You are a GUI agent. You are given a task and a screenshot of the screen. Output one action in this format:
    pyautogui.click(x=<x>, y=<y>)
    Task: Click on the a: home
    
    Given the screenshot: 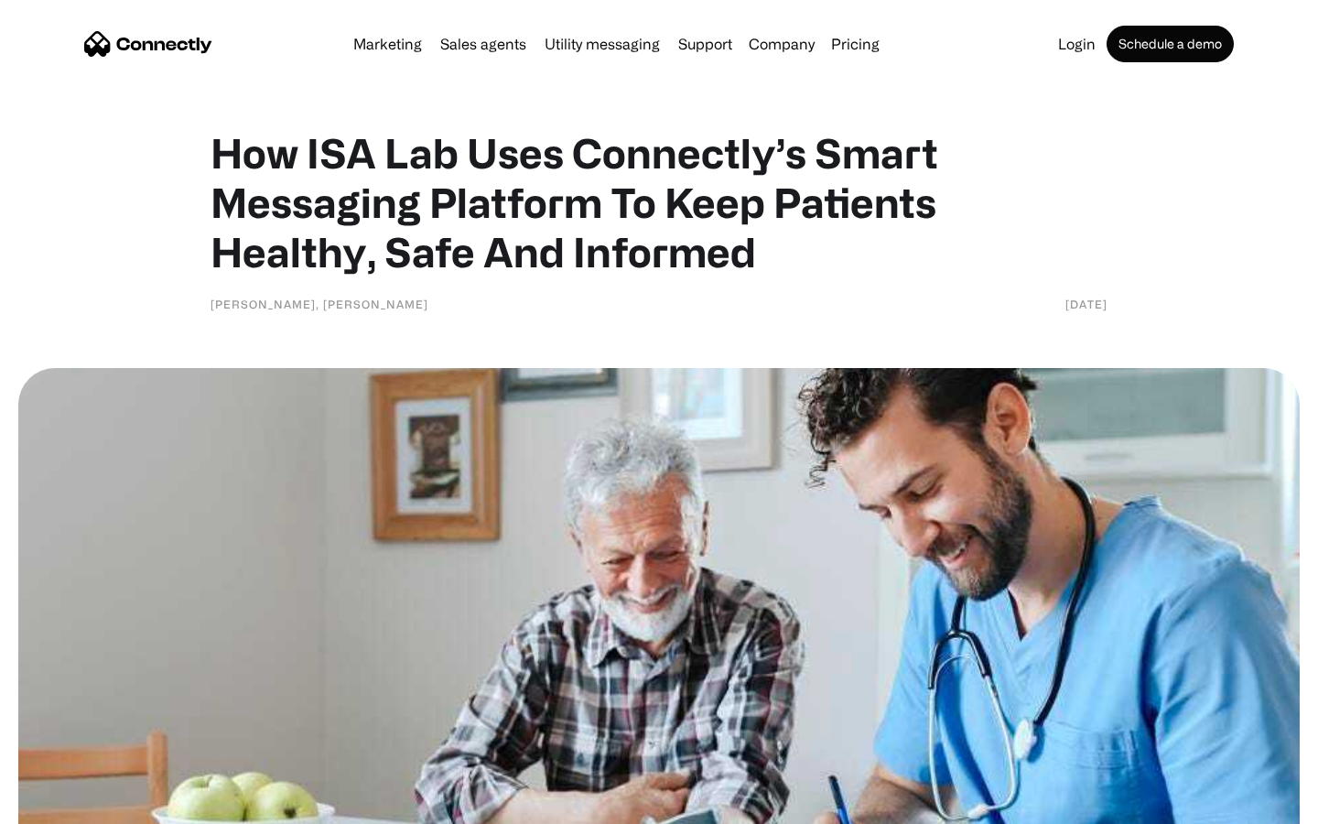 What is the action you would take?
    pyautogui.click(x=148, y=44)
    